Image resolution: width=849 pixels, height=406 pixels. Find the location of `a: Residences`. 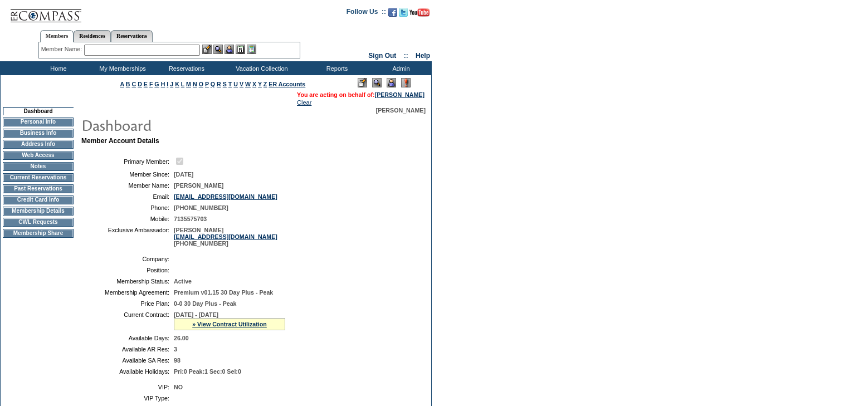

a: Residences is located at coordinates (92, 36).